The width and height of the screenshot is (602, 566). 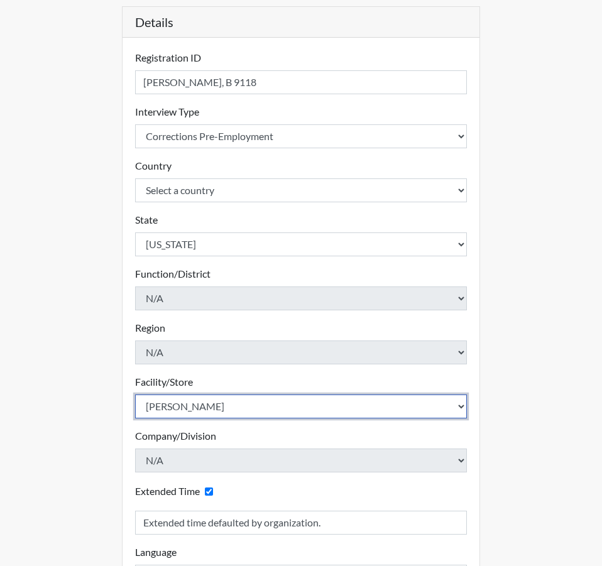 I want to click on h5: Details, so click(x=301, y=22).